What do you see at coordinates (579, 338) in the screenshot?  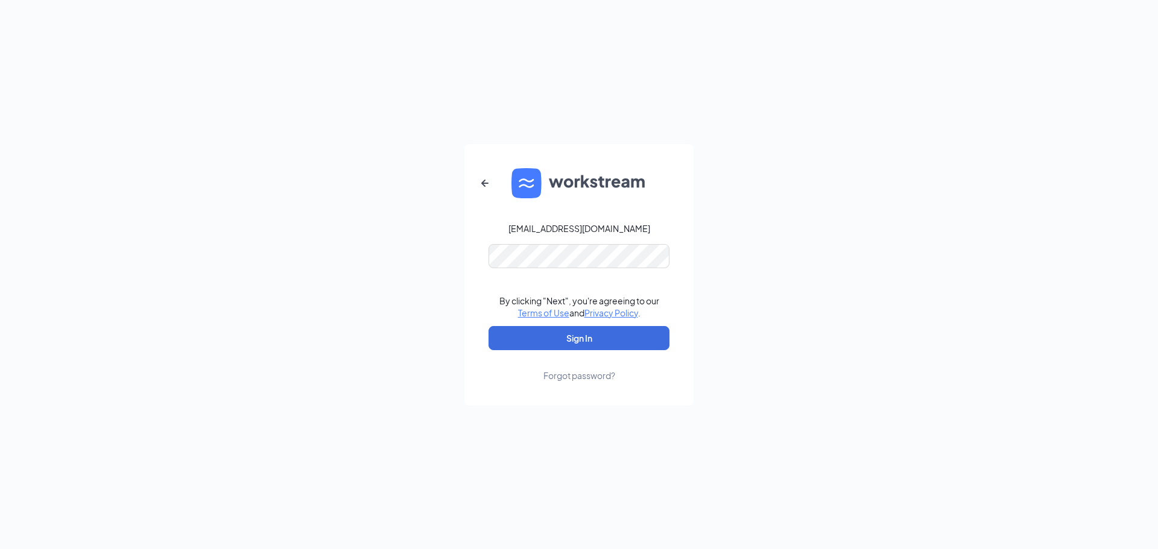 I see `button: Sign In` at bounding box center [579, 338].